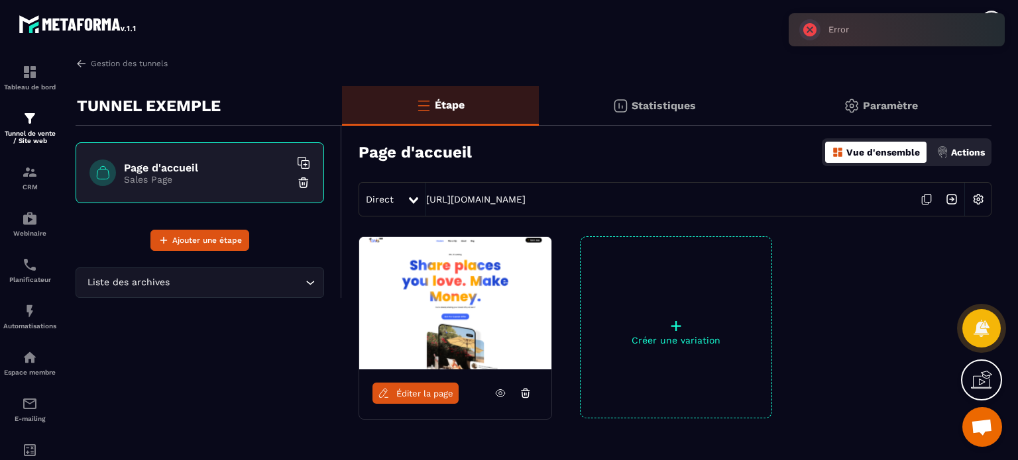 This screenshot has width=1018, height=460. Describe the element at coordinates (449, 105) in the screenshot. I see `p: Étape` at that location.